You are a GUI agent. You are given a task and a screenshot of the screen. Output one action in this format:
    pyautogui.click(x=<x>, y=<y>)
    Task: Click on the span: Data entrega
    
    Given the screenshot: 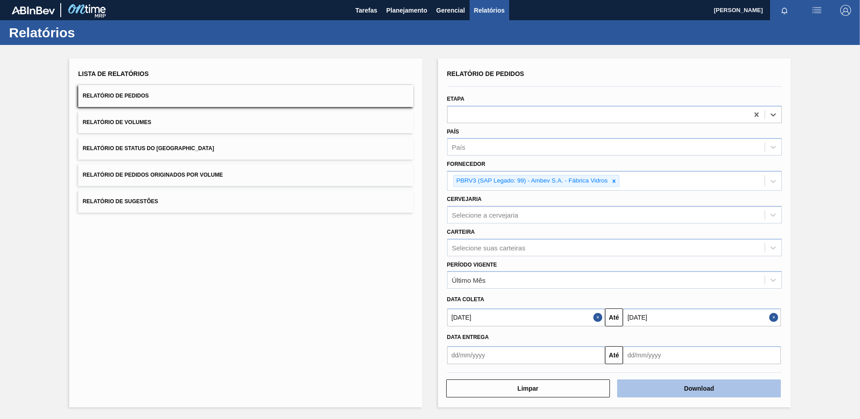 What is the action you would take?
    pyautogui.click(x=468, y=337)
    